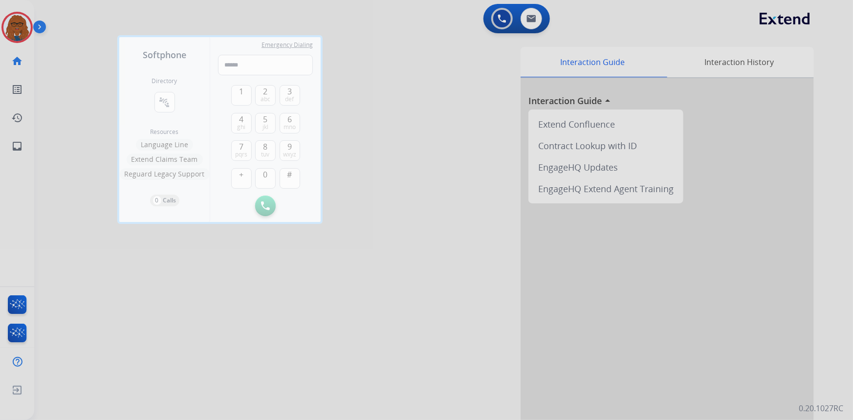 This screenshot has height=420, width=853. Describe the element at coordinates (265, 178) in the screenshot. I see `button: 0` at that location.